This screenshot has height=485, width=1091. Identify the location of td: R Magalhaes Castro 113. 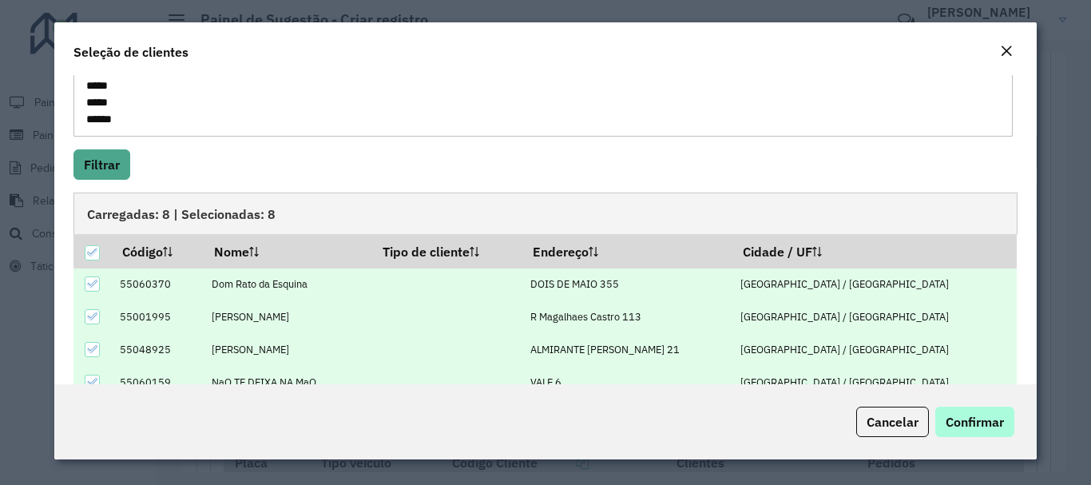
(626, 316).